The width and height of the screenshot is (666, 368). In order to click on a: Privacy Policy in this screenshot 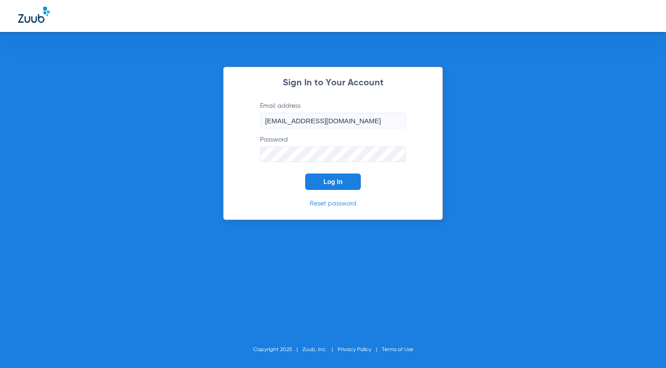, I will do `click(354, 349)`.